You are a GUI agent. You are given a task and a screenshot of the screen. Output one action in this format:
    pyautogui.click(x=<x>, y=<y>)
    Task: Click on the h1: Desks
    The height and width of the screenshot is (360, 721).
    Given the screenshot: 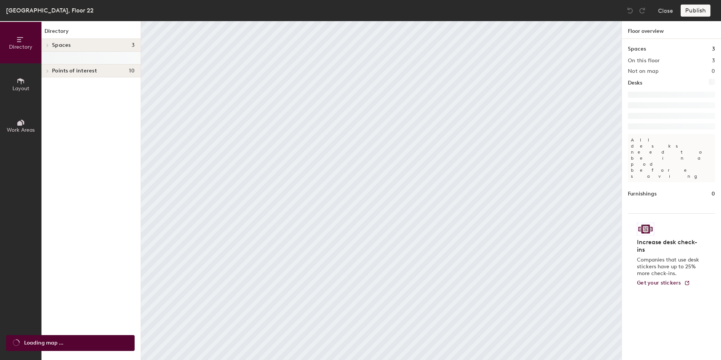 What is the action you would take?
    pyautogui.click(x=635, y=83)
    